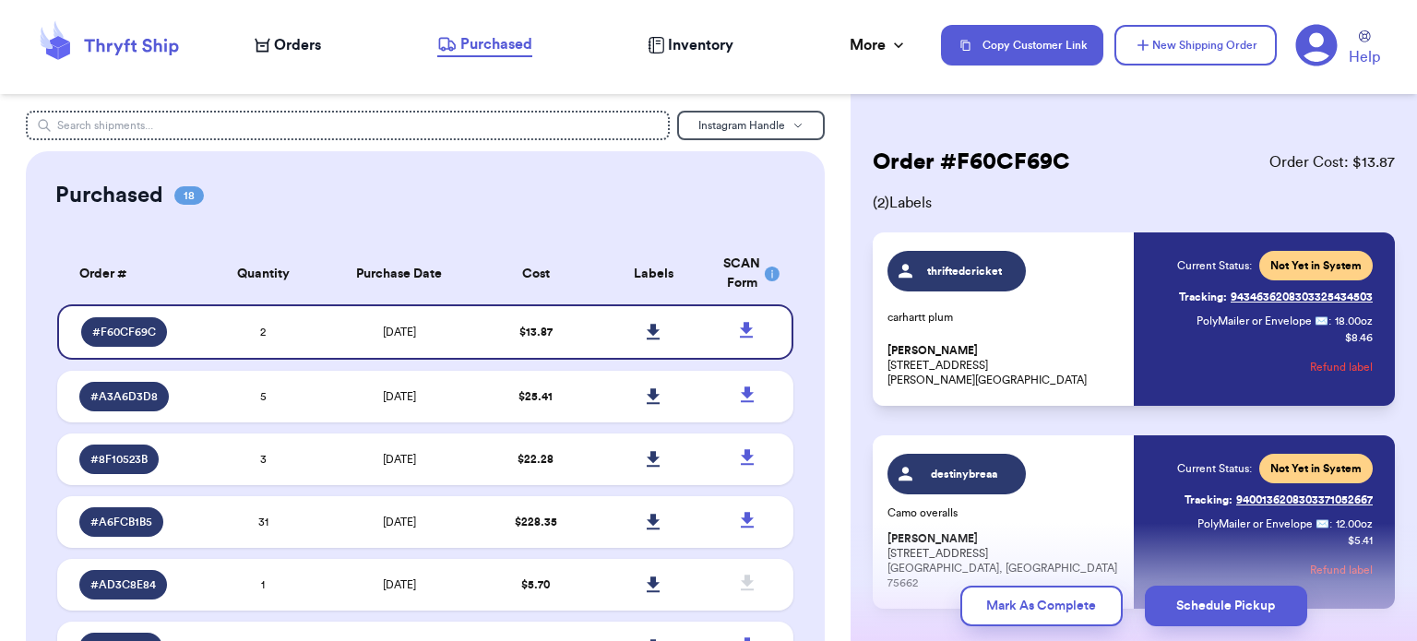  Describe the element at coordinates (124, 332) in the screenshot. I see `span: # F60CF69C` at that location.